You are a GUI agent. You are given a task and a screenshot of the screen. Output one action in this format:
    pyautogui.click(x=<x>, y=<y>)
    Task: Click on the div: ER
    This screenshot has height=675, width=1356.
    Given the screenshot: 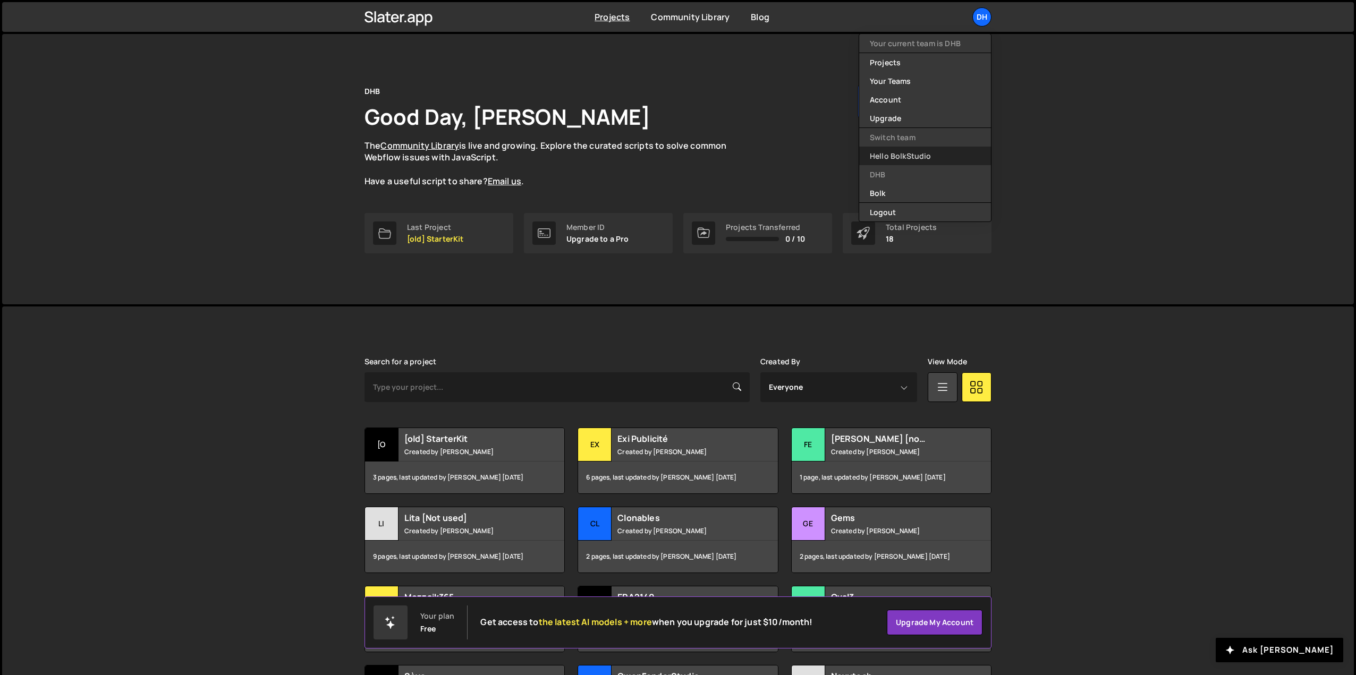 What is the action you would take?
    pyautogui.click(x=594, y=603)
    